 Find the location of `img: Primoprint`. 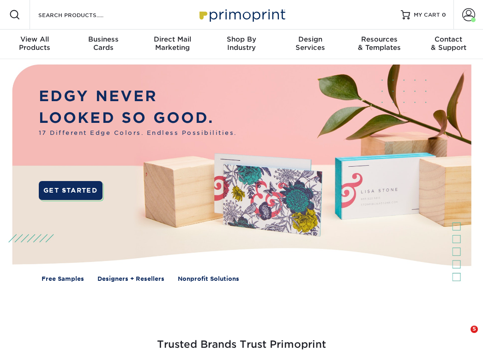

img: Primoprint is located at coordinates (241, 14).